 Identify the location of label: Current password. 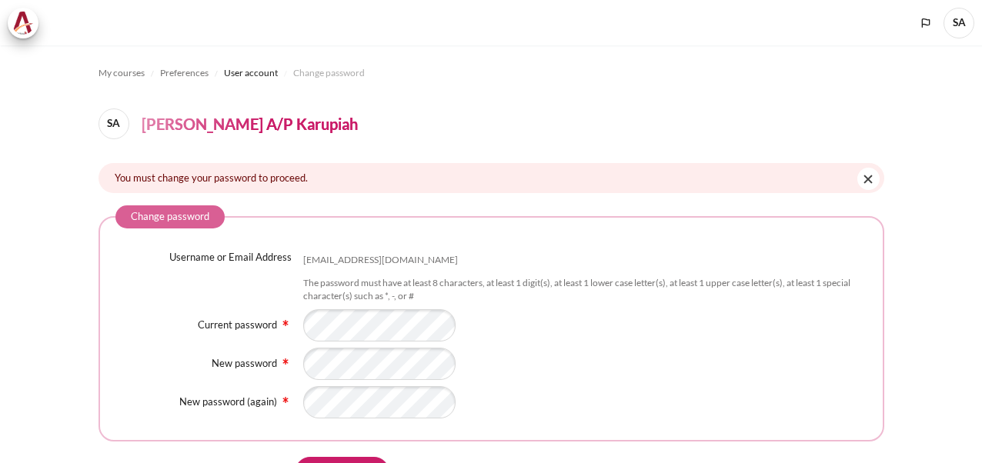
(237, 325).